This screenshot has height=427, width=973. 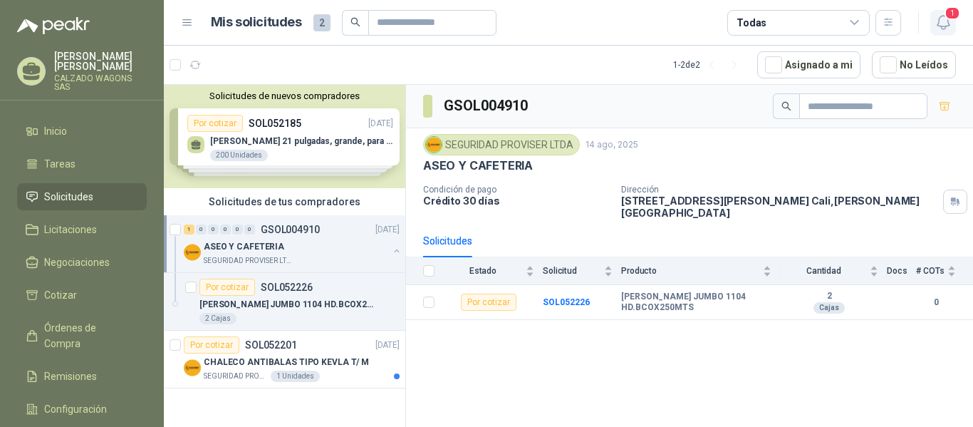 What do you see at coordinates (218, 318) in the screenshot?
I see `div: 2 Cajas` at bounding box center [218, 318].